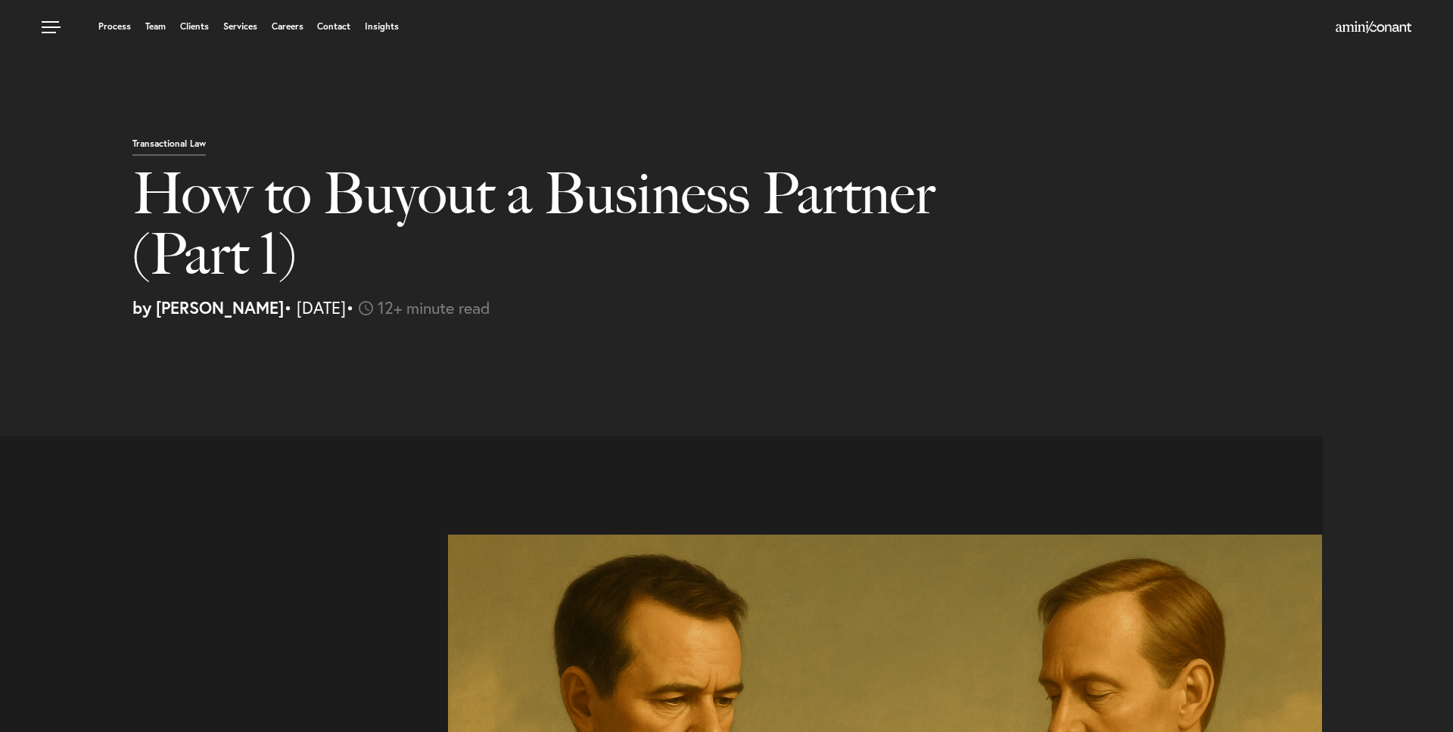  What do you see at coordinates (194, 26) in the screenshot?
I see `a: Clients` at bounding box center [194, 26].